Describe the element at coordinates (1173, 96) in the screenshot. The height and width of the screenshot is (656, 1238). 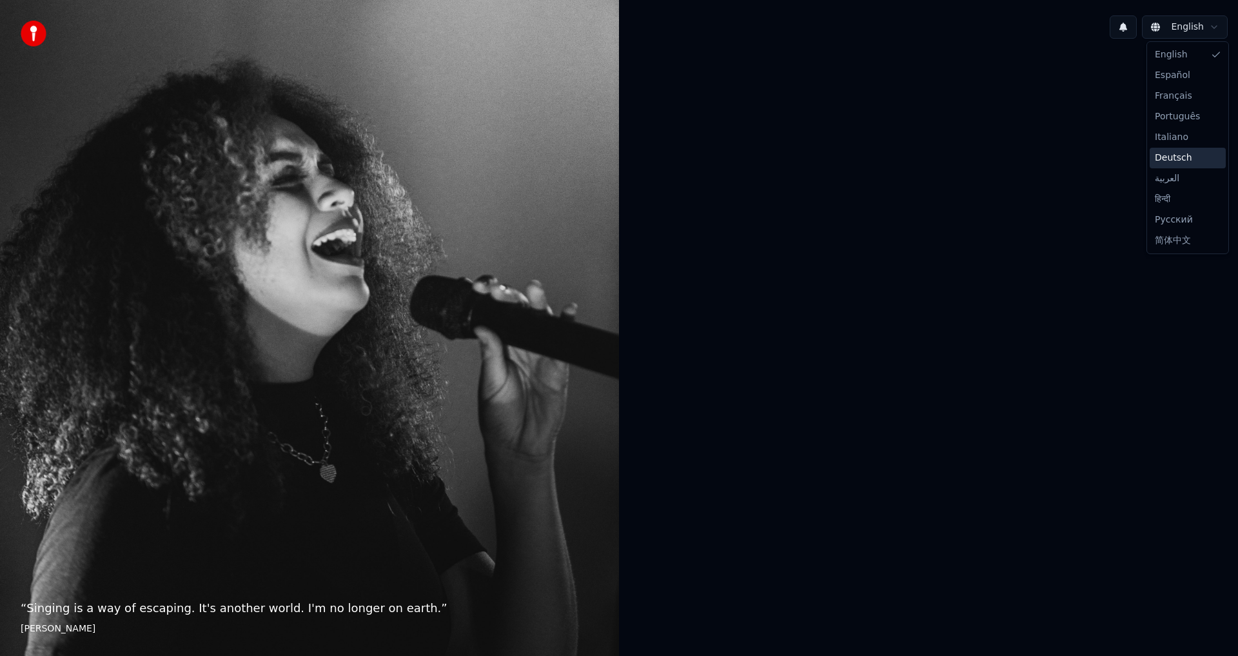
I see `span: Français` at that location.